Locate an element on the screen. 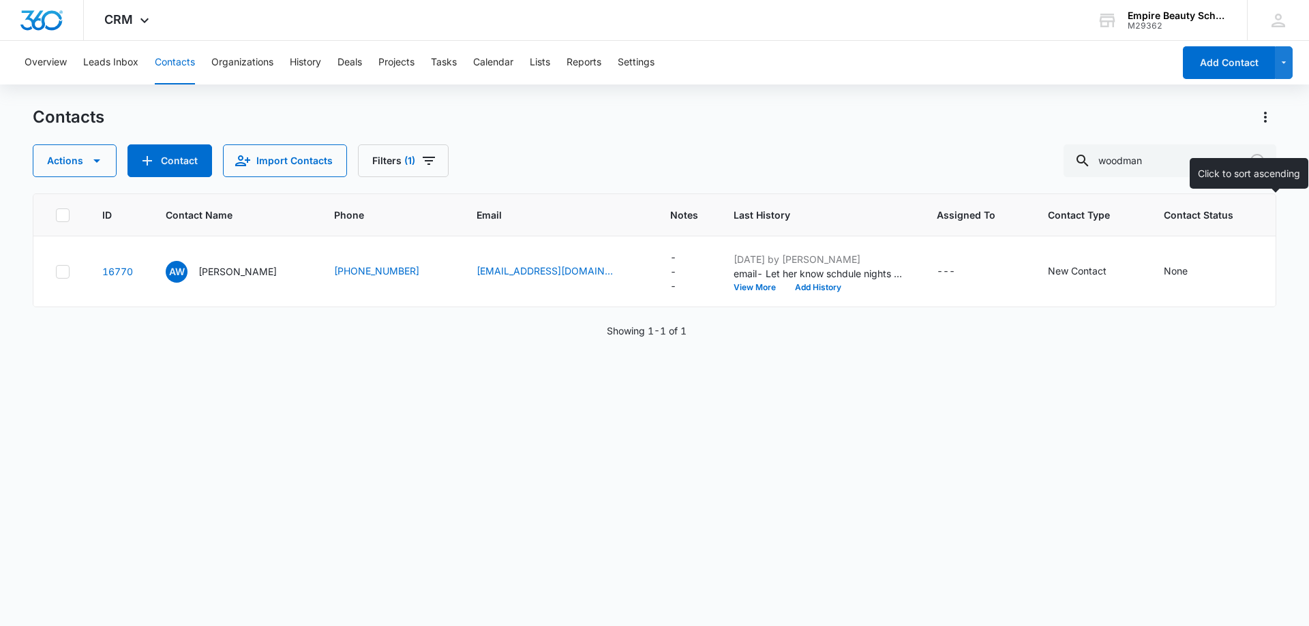 This screenshot has width=1309, height=626. button: Lists is located at coordinates (540, 63).